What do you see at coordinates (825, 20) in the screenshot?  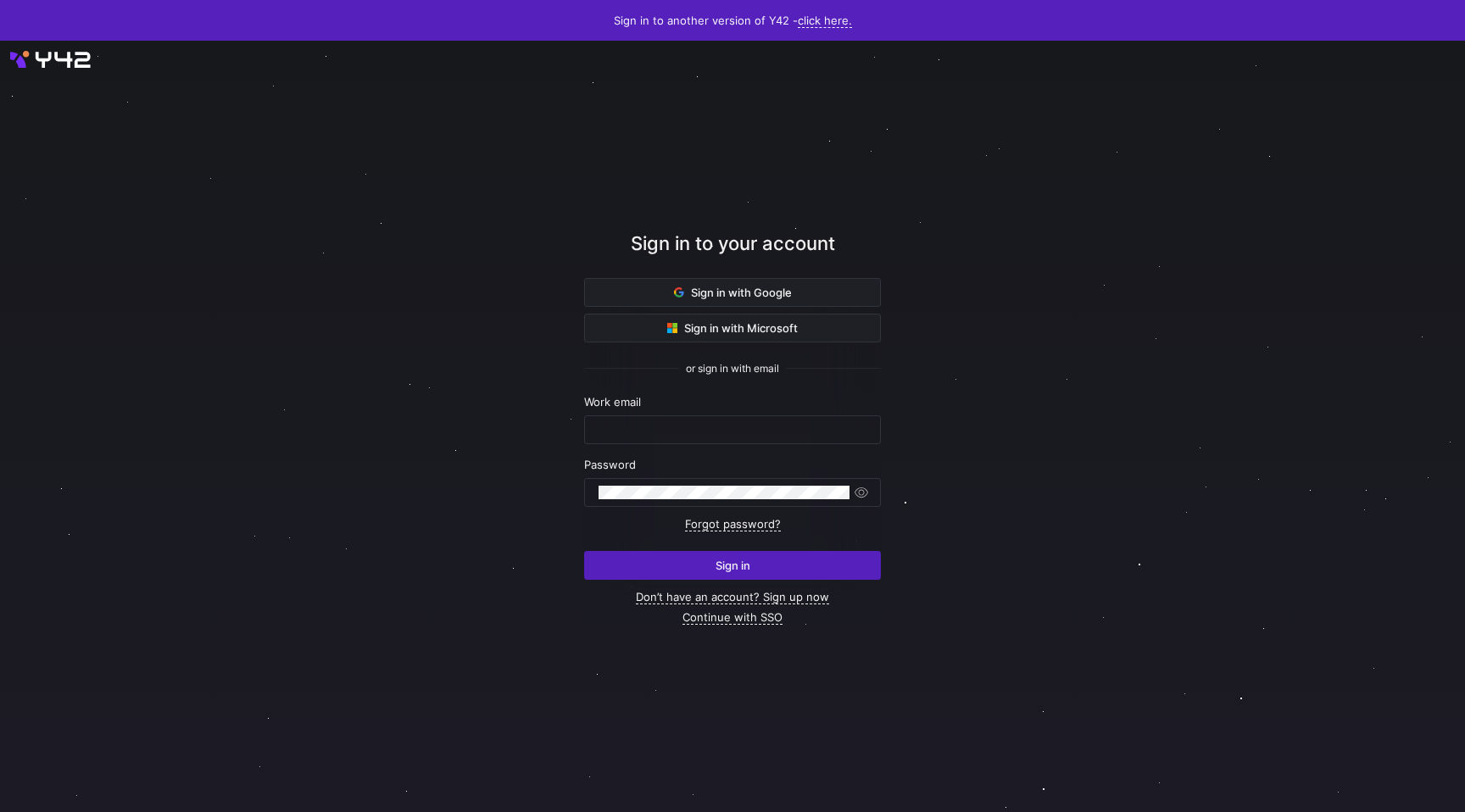 I see `a: click here.` at bounding box center [825, 20].